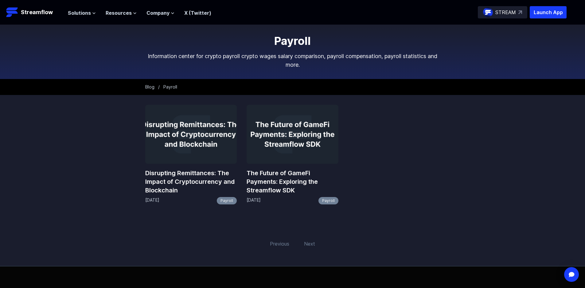 This screenshot has width=585, height=288. I want to click on a: Streamflow, so click(34, 12).